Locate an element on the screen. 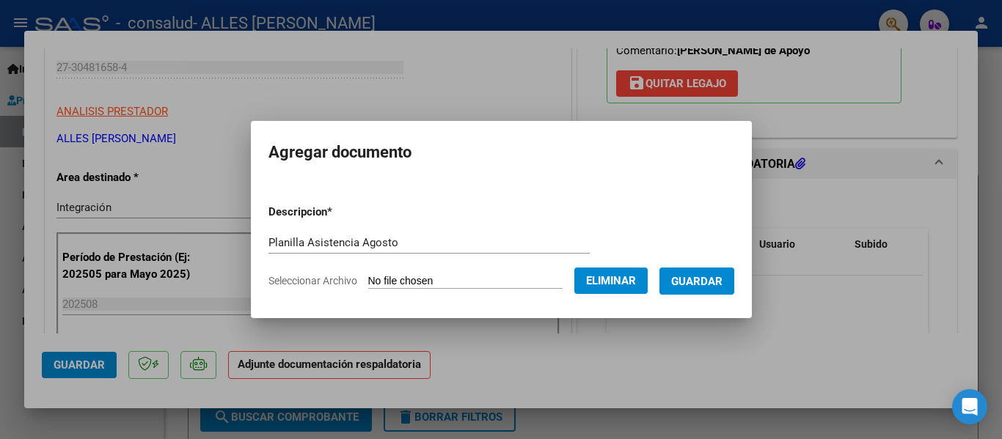  span: Seleccionar Archivo is located at coordinates (312, 281).